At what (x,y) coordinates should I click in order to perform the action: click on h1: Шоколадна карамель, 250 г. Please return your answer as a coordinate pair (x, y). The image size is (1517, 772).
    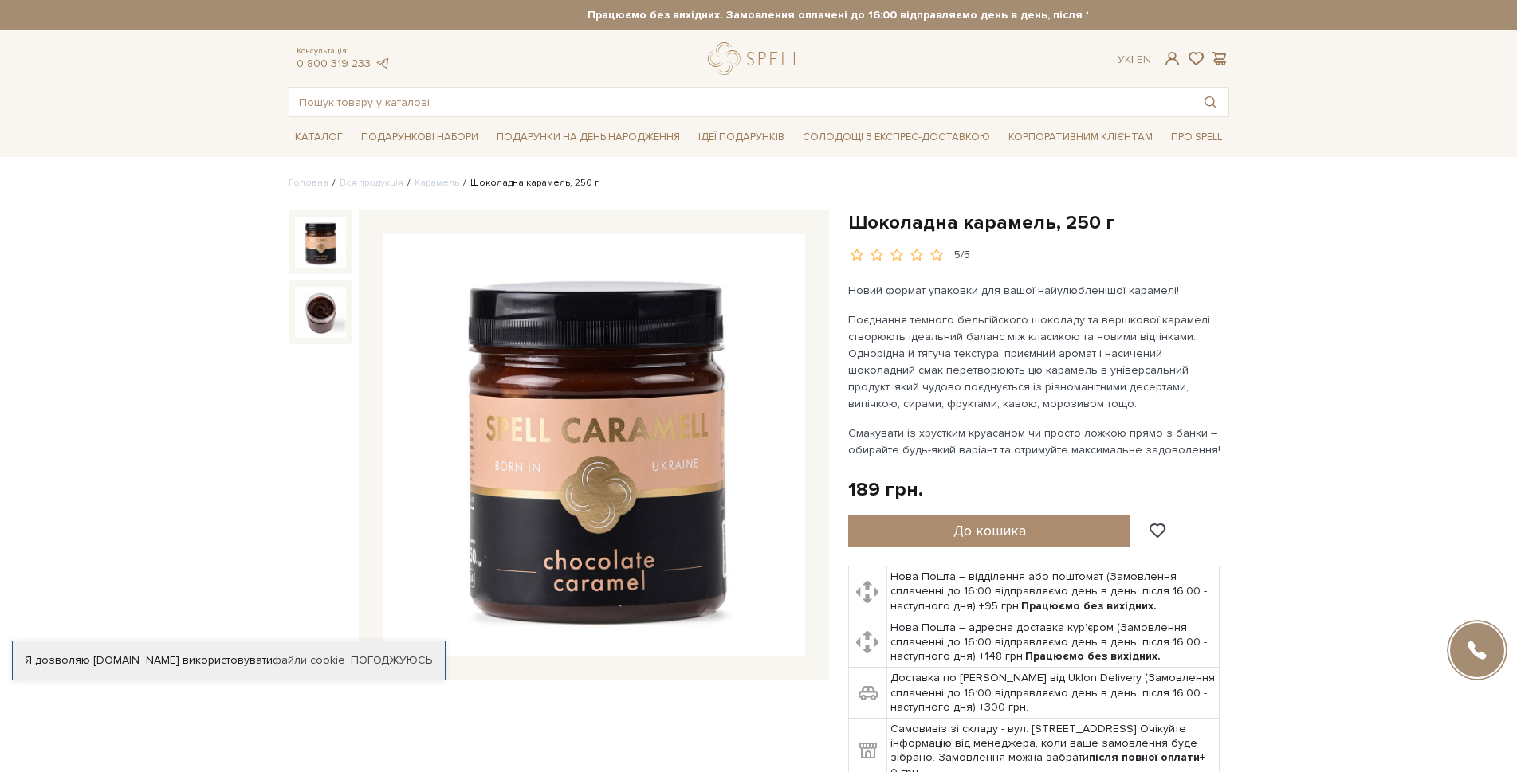
    Looking at the image, I should click on (1039, 222).